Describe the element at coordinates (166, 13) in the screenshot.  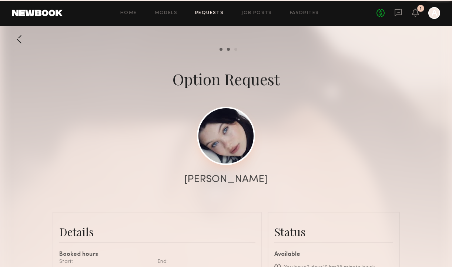
I see `a: Models` at that location.